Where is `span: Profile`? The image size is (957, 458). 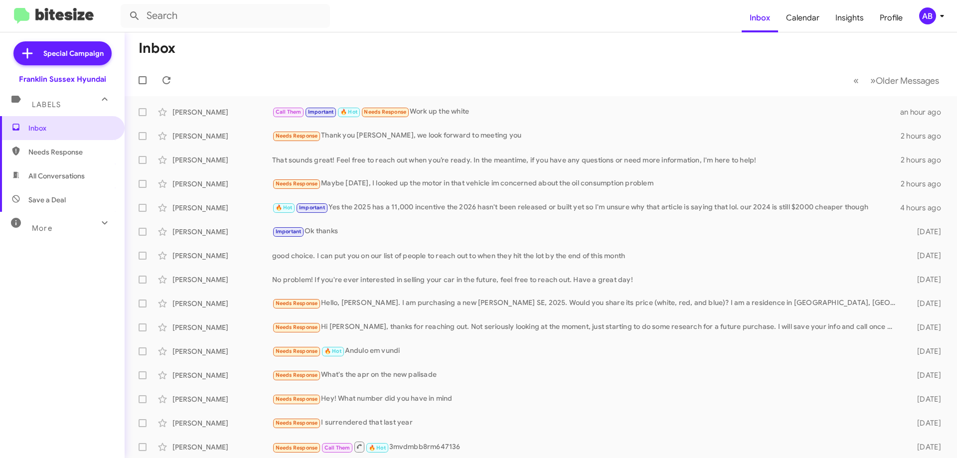
span: Profile is located at coordinates (891, 18).